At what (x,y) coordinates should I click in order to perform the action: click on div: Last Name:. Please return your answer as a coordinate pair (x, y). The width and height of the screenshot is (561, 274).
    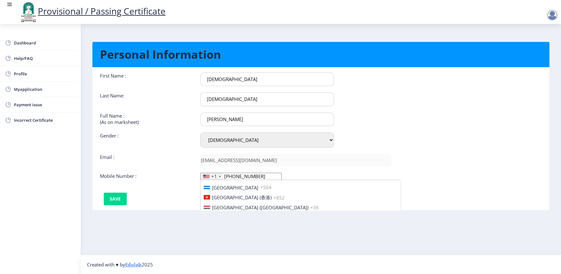
    Looking at the image, I should click on (145, 99).